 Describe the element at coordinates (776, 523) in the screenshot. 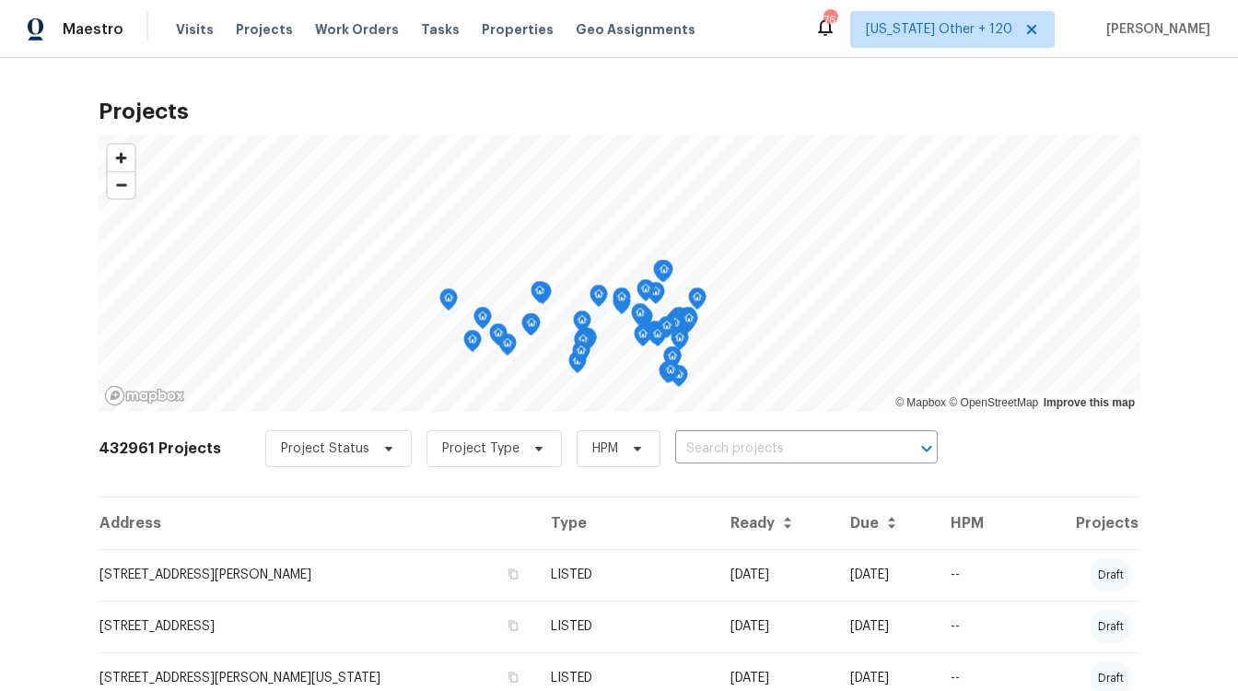

I see `th: Ready` at that location.